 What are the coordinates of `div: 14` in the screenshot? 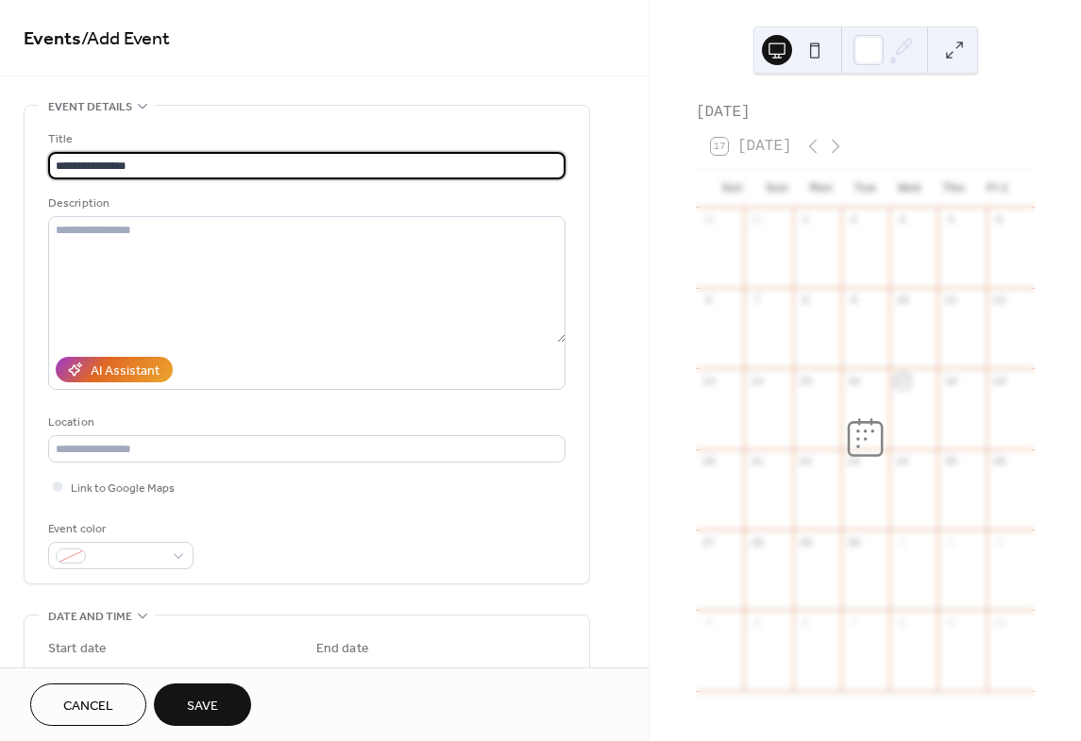 It's located at (756, 381).